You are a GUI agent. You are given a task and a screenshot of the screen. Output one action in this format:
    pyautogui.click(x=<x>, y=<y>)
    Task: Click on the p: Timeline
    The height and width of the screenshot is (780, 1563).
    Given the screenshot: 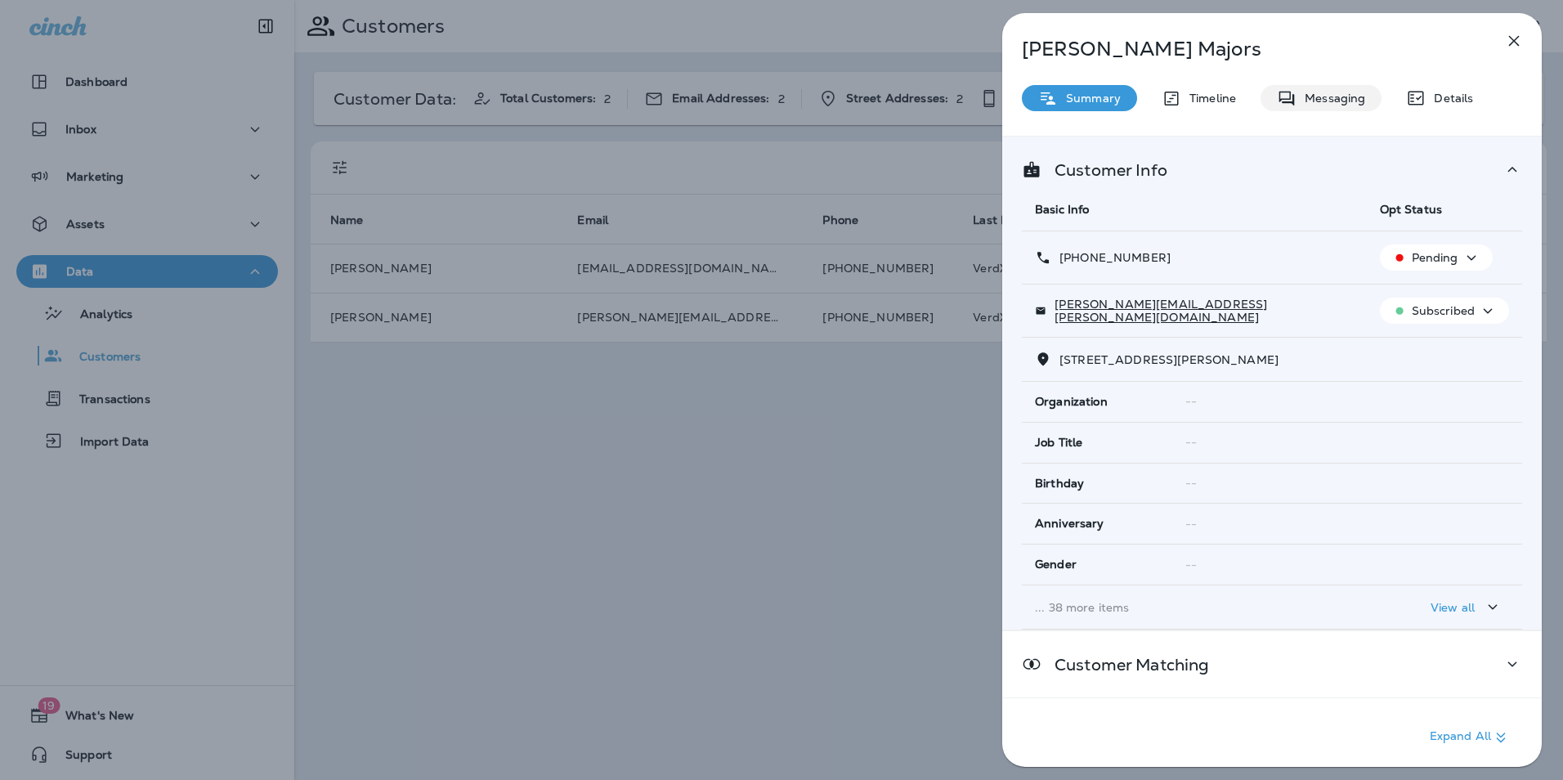 What is the action you would take?
    pyautogui.click(x=1209, y=98)
    